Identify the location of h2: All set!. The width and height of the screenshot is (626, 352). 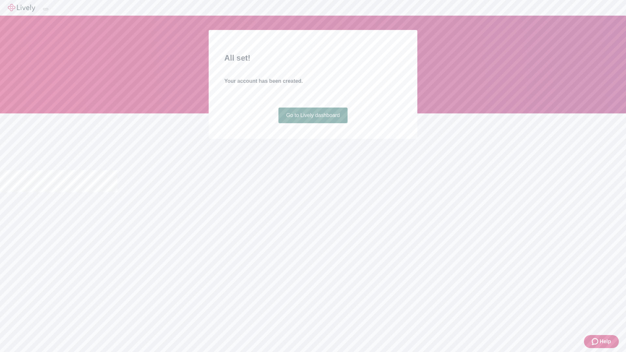
(313, 58).